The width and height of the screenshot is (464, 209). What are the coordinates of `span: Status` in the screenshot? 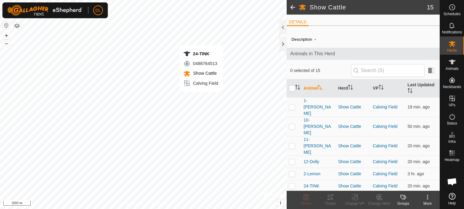 It's located at (452, 123).